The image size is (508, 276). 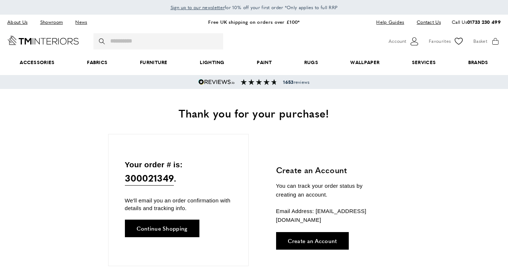 I want to click on strong: 1653, so click(x=288, y=82).